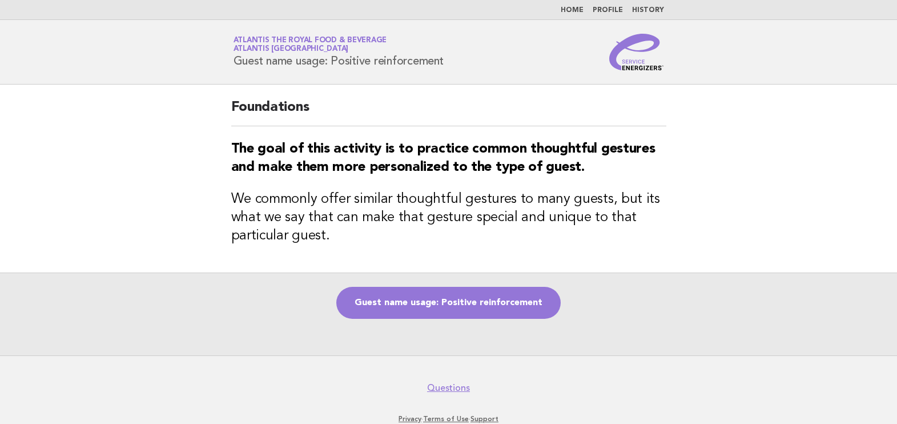  I want to click on h1: Guest name usage: Positive reinforcement, so click(339, 52).